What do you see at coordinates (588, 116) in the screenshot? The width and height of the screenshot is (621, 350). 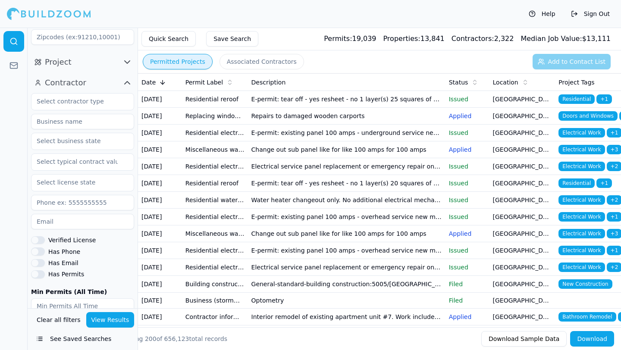 I see `span: Doors and Windows` at bounding box center [588, 116].